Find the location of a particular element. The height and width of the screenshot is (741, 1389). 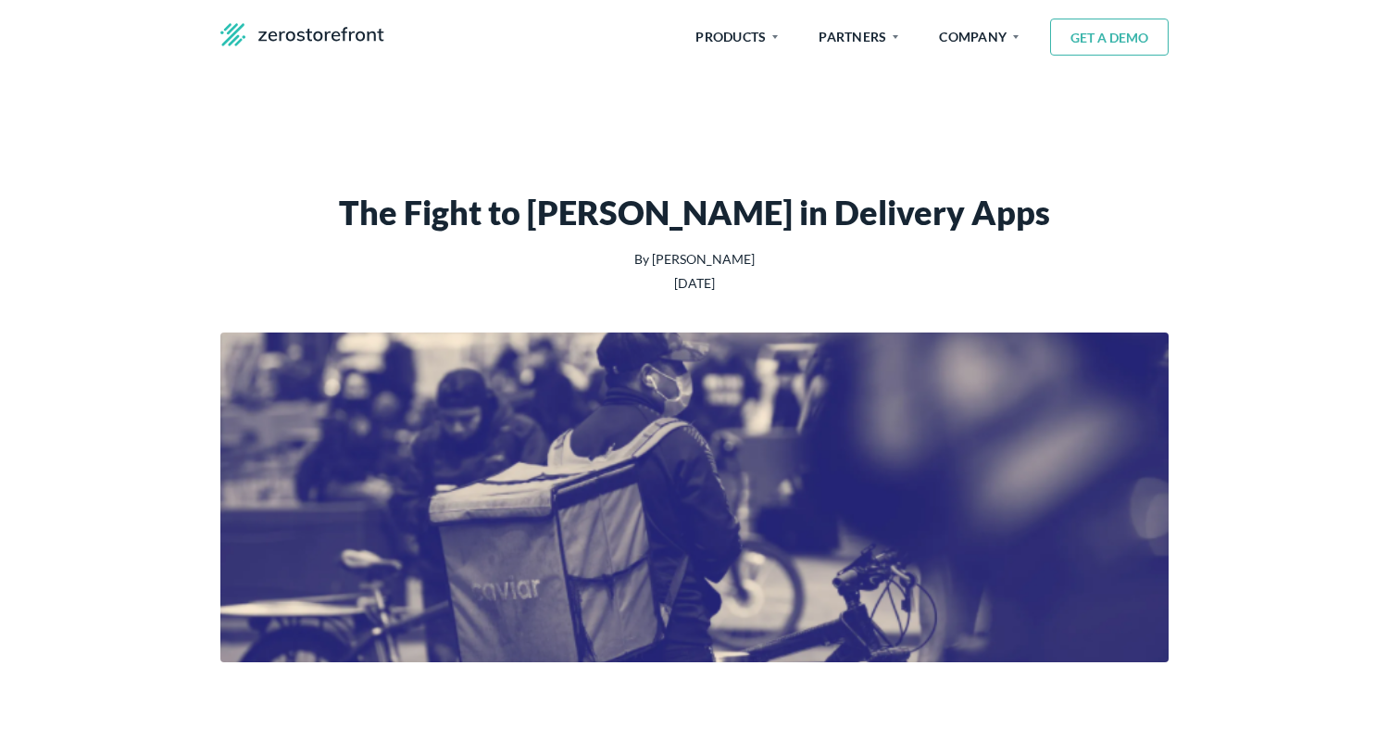

img: zsf-logo is located at coordinates (302, 34).